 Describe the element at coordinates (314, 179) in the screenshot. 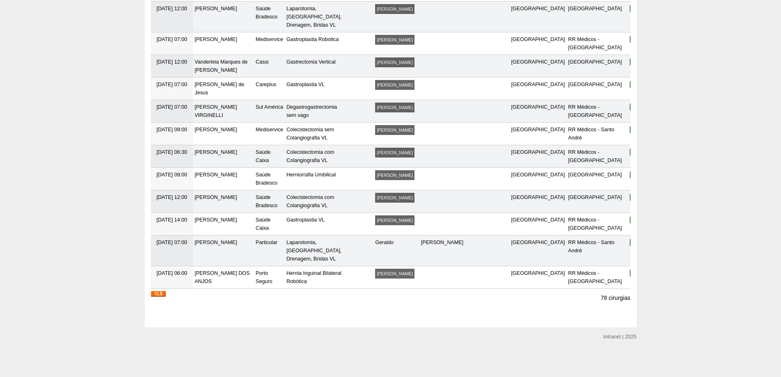

I see `td: Herniorrafia Umbilical` at that location.